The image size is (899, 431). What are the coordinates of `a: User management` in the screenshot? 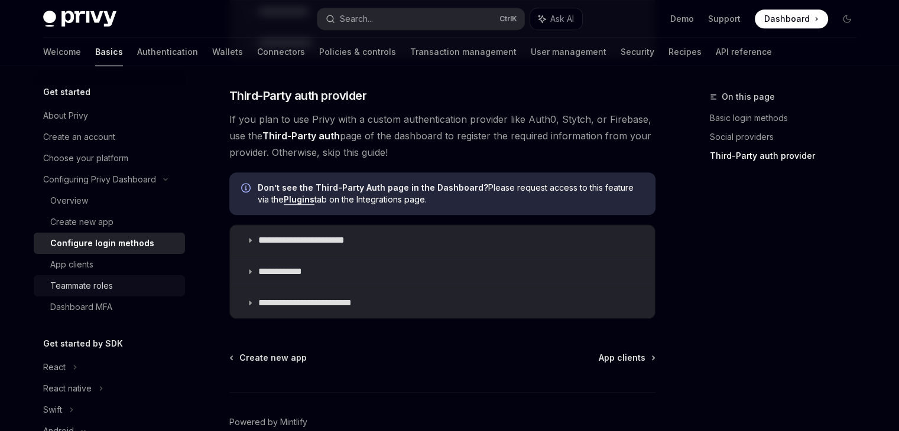 It's located at (569, 52).